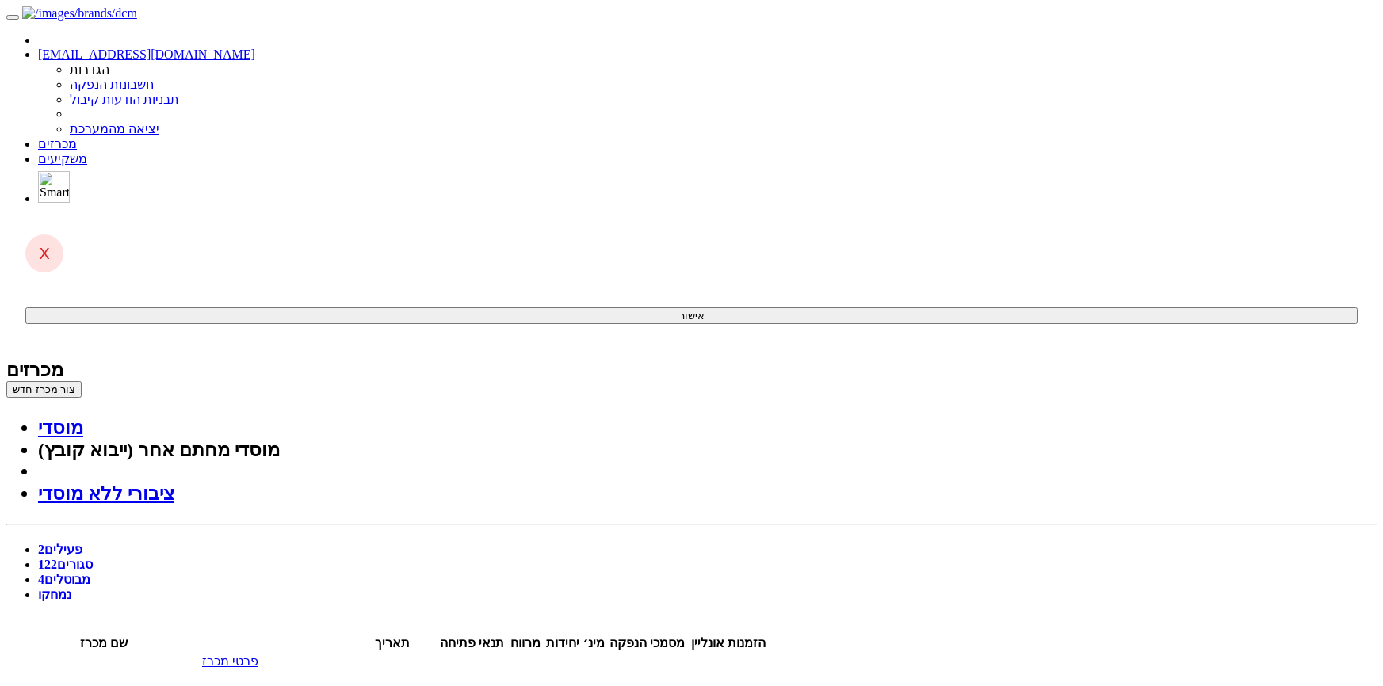  I want to click on a: ציבורי ללא מוסדי, so click(106, 494).